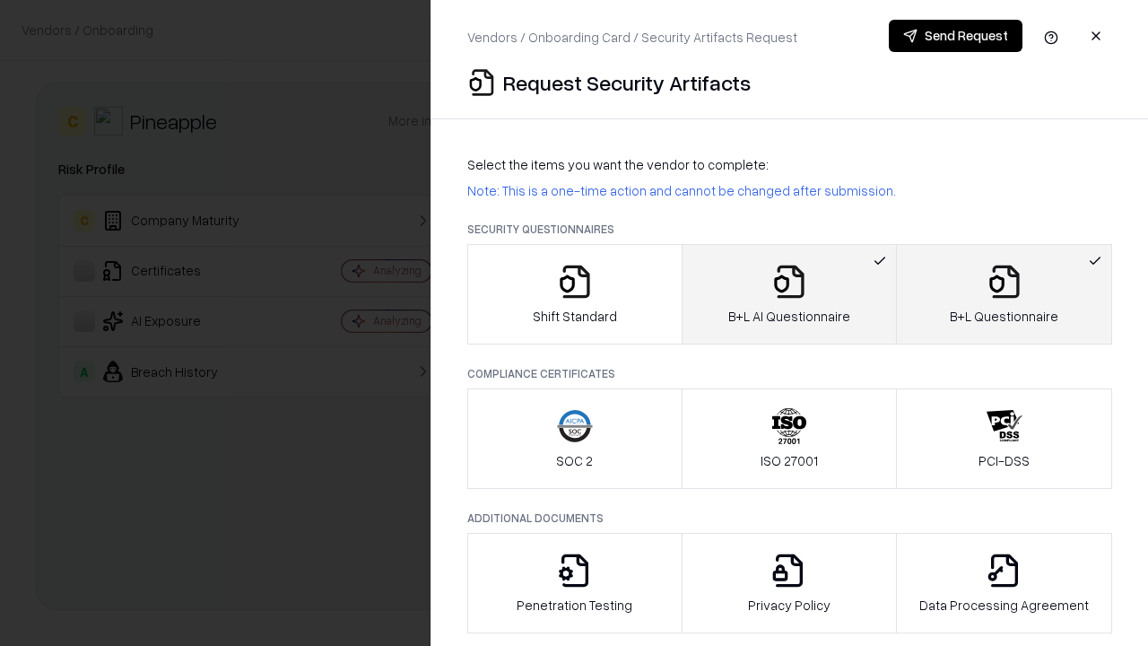  I want to click on button: B+L Questionnaire, so click(1003, 294).